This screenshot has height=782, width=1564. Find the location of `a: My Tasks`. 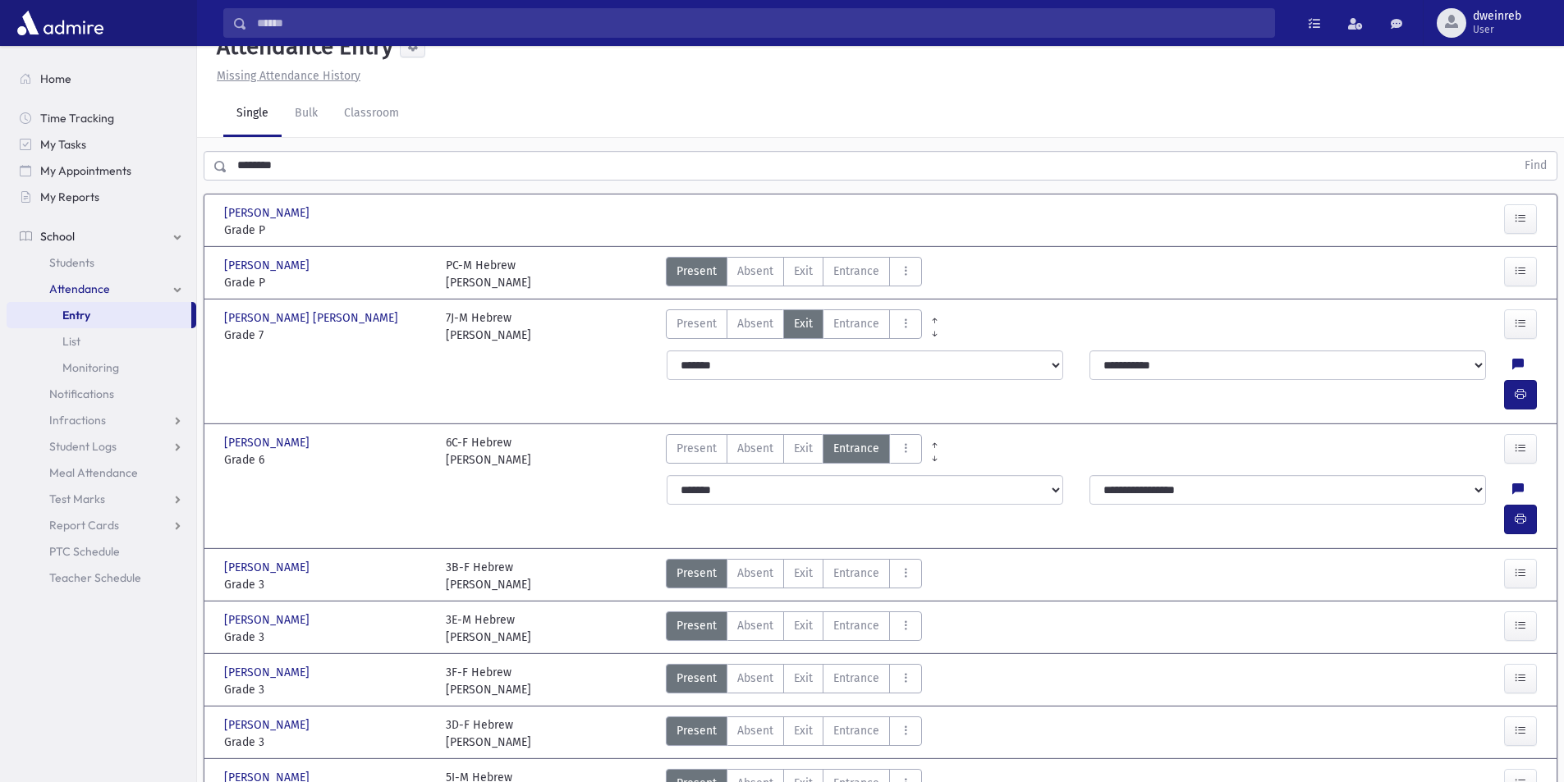

a: My Tasks is located at coordinates (101, 144).